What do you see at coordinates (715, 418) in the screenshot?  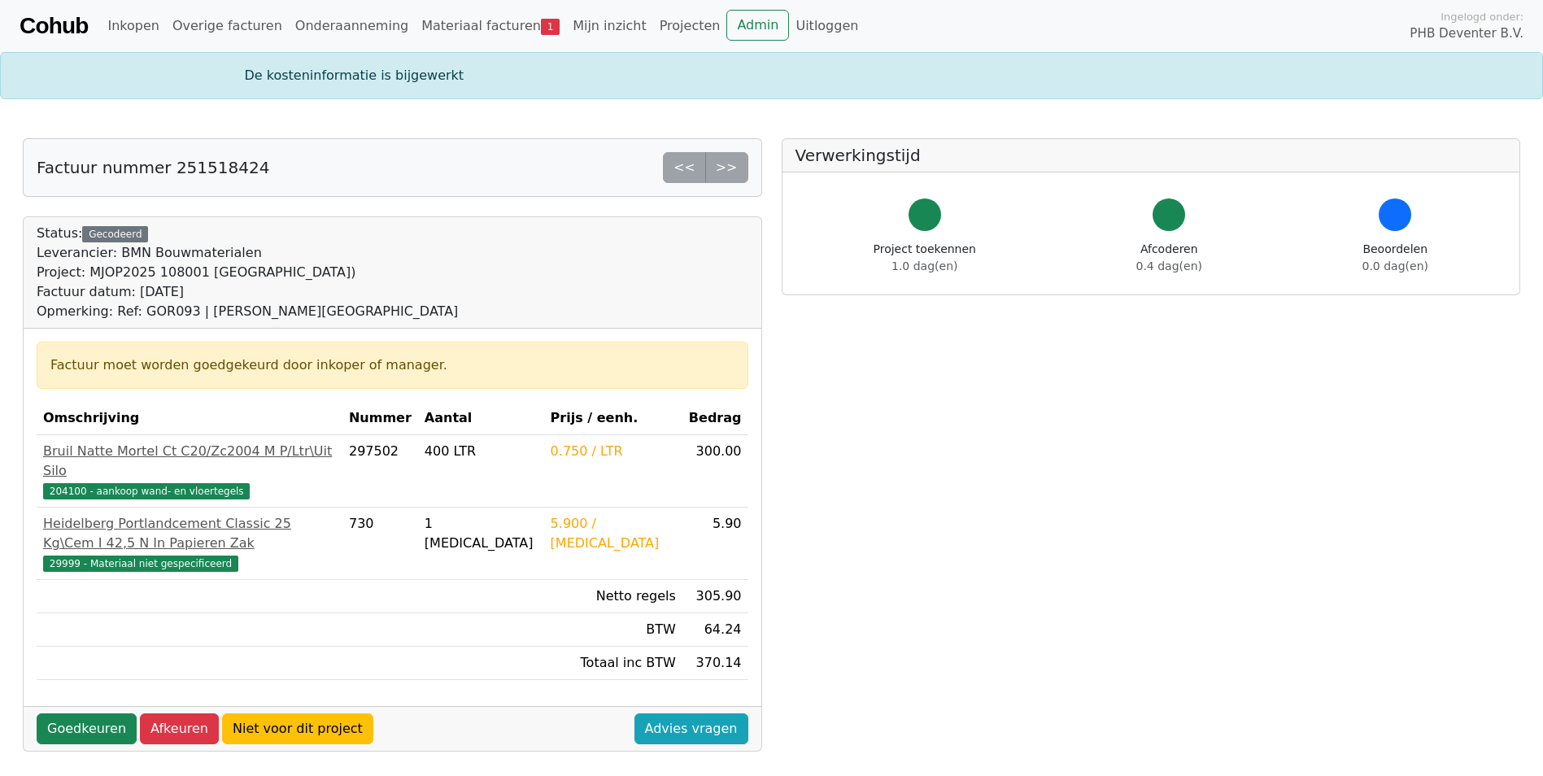 I see `th: Bedrag` at bounding box center [715, 418].